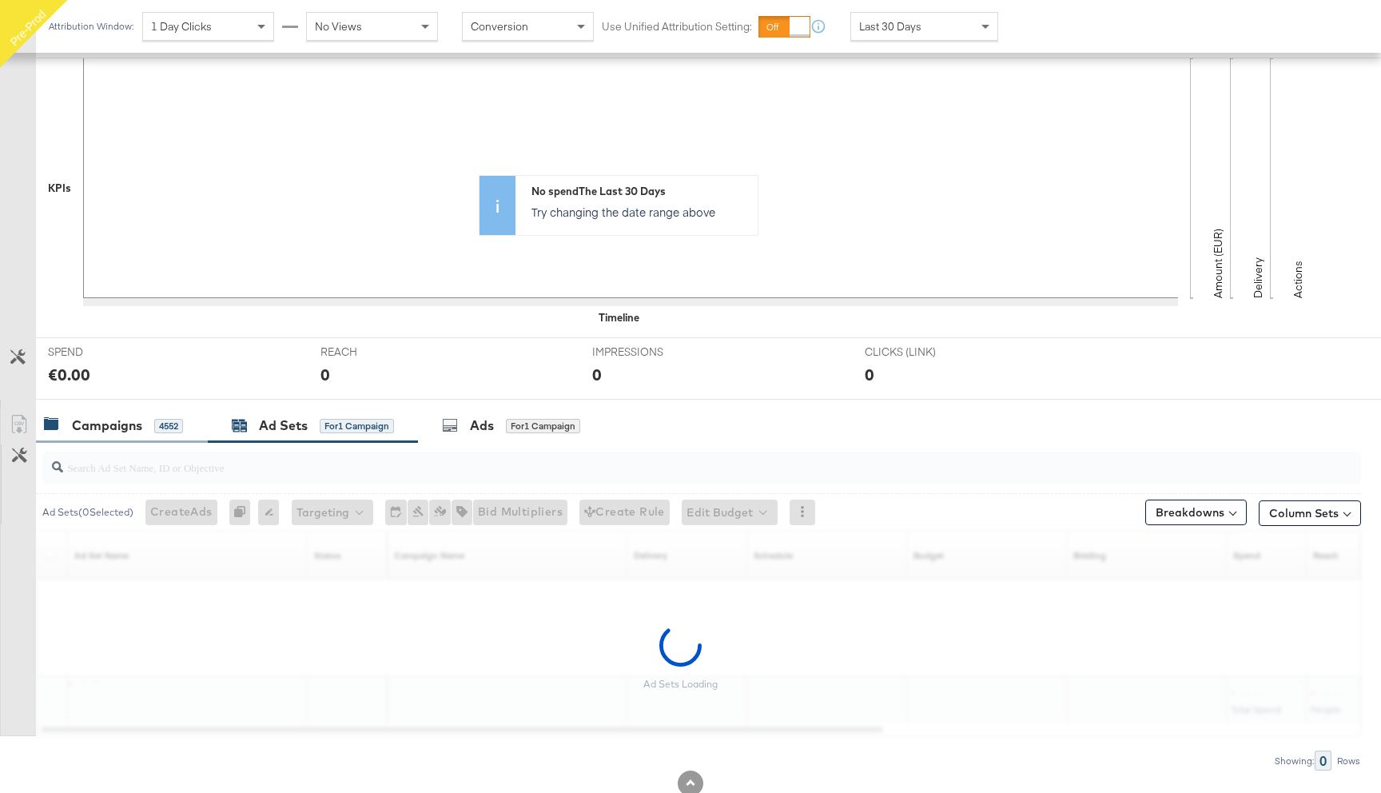 The height and width of the screenshot is (793, 1381). I want to click on div: €0.00, so click(69, 374).